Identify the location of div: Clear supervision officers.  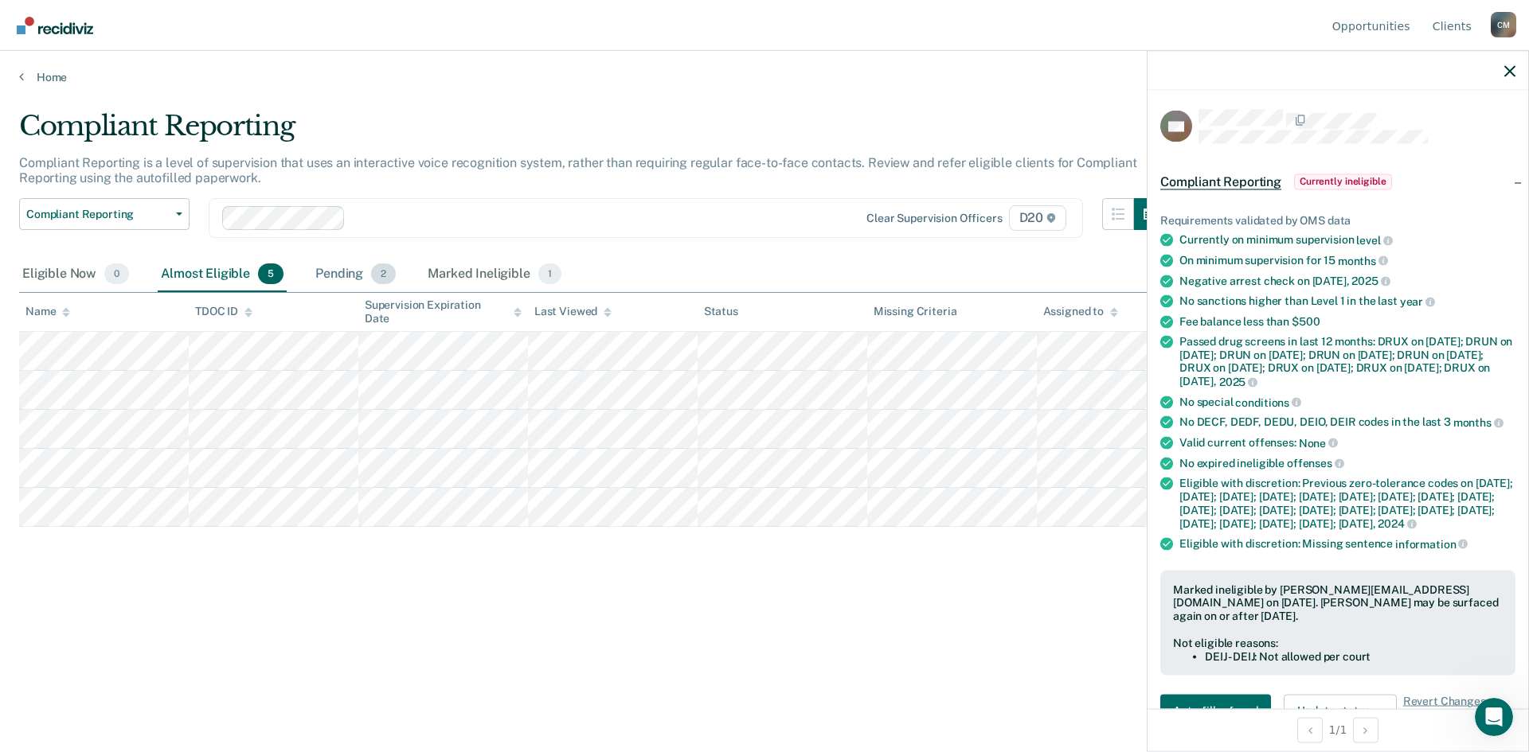
(934, 218).